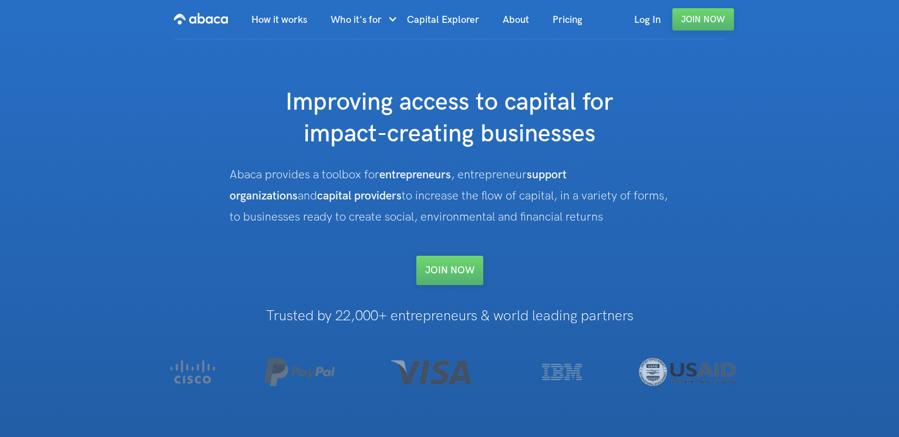 The height and width of the screenshot is (437, 899). I want to click on strong: capital providers, so click(359, 196).